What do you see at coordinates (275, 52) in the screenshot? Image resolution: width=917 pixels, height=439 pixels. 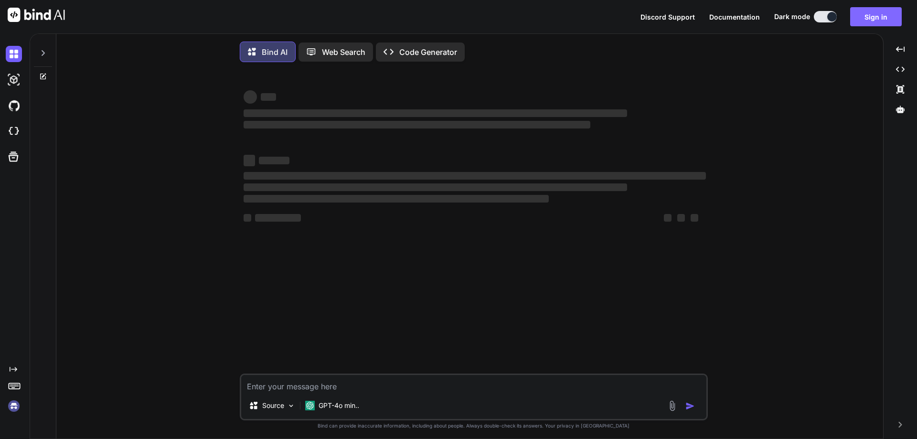 I see `p: Bind AI` at bounding box center [275, 52].